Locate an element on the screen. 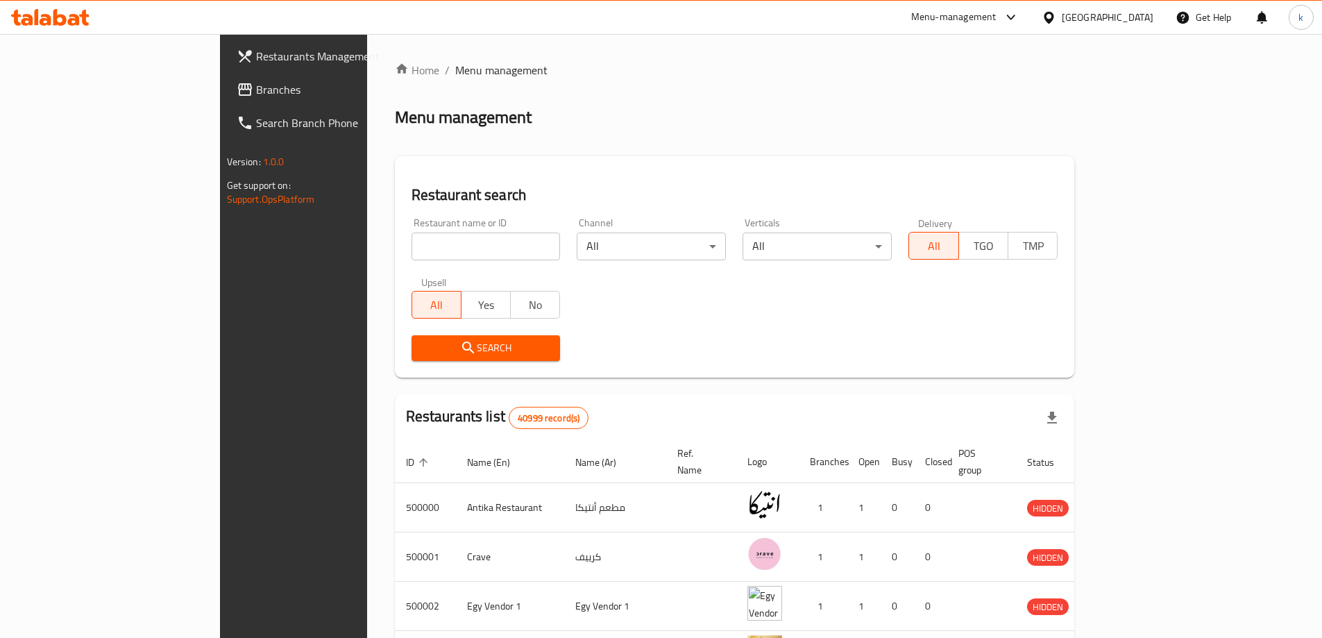 The height and width of the screenshot is (638, 1322). nav: breadcrumb is located at coordinates (735, 70).